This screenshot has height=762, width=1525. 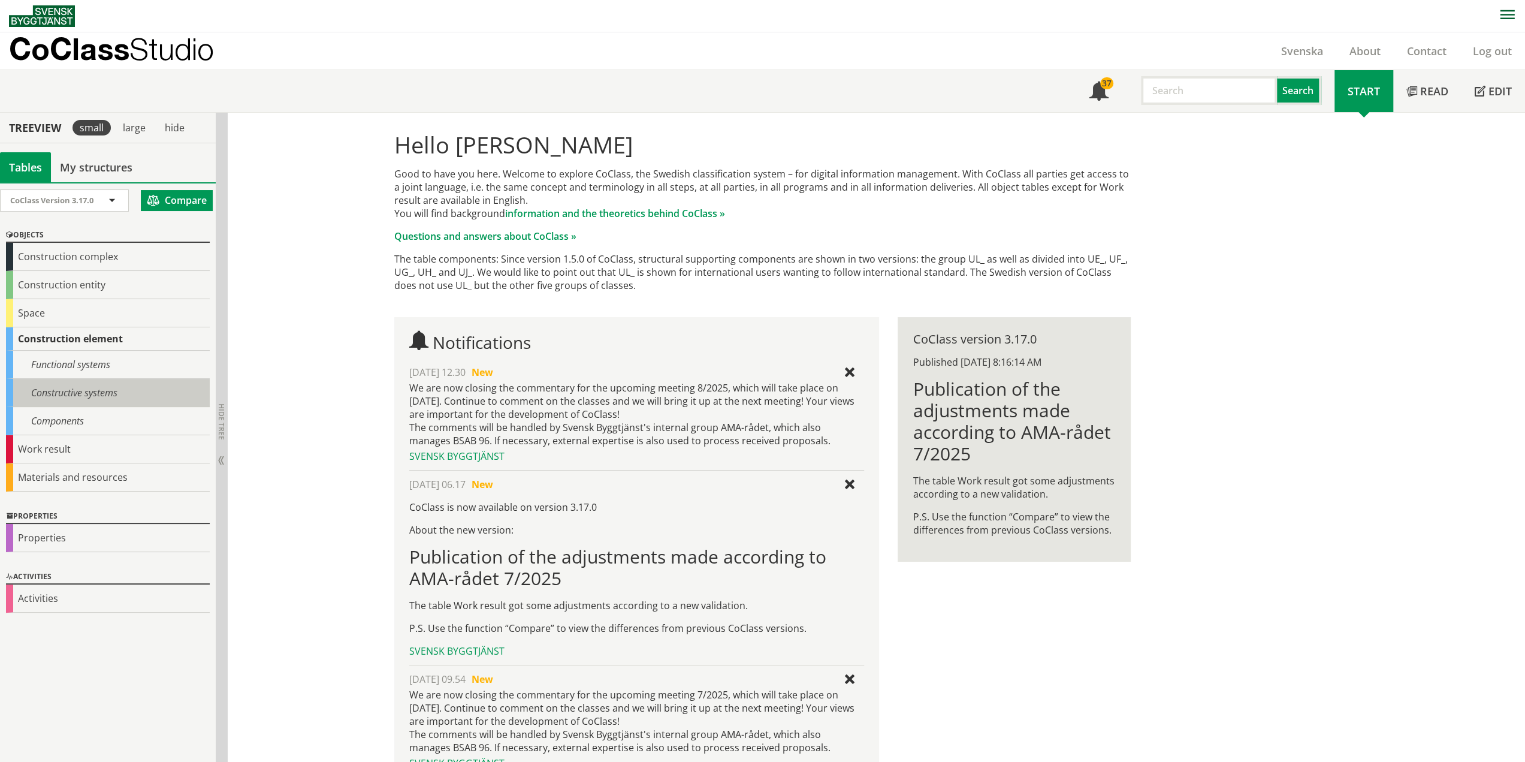 I want to click on a: 37, so click(x=1099, y=91).